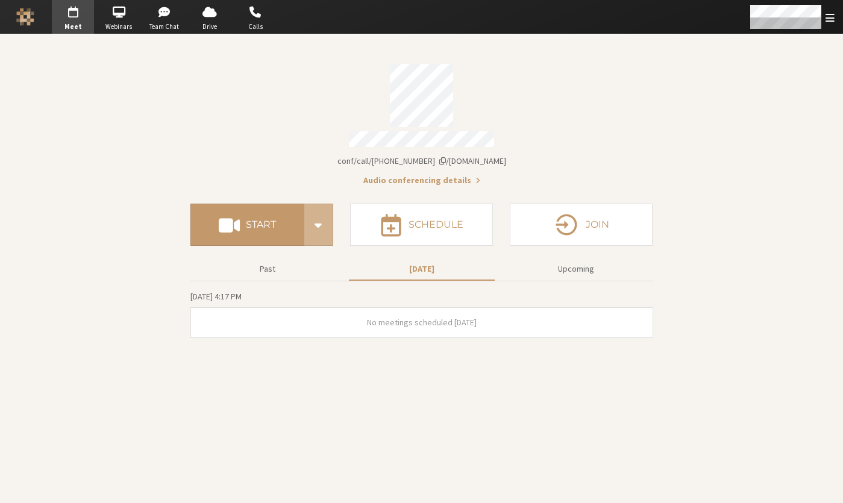  I want to click on img: Iotum, so click(25, 17).